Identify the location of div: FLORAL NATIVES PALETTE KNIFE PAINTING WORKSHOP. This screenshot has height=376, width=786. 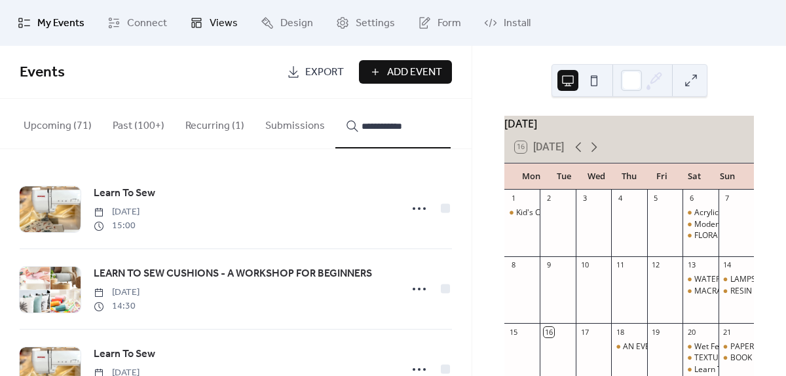
(700, 236).